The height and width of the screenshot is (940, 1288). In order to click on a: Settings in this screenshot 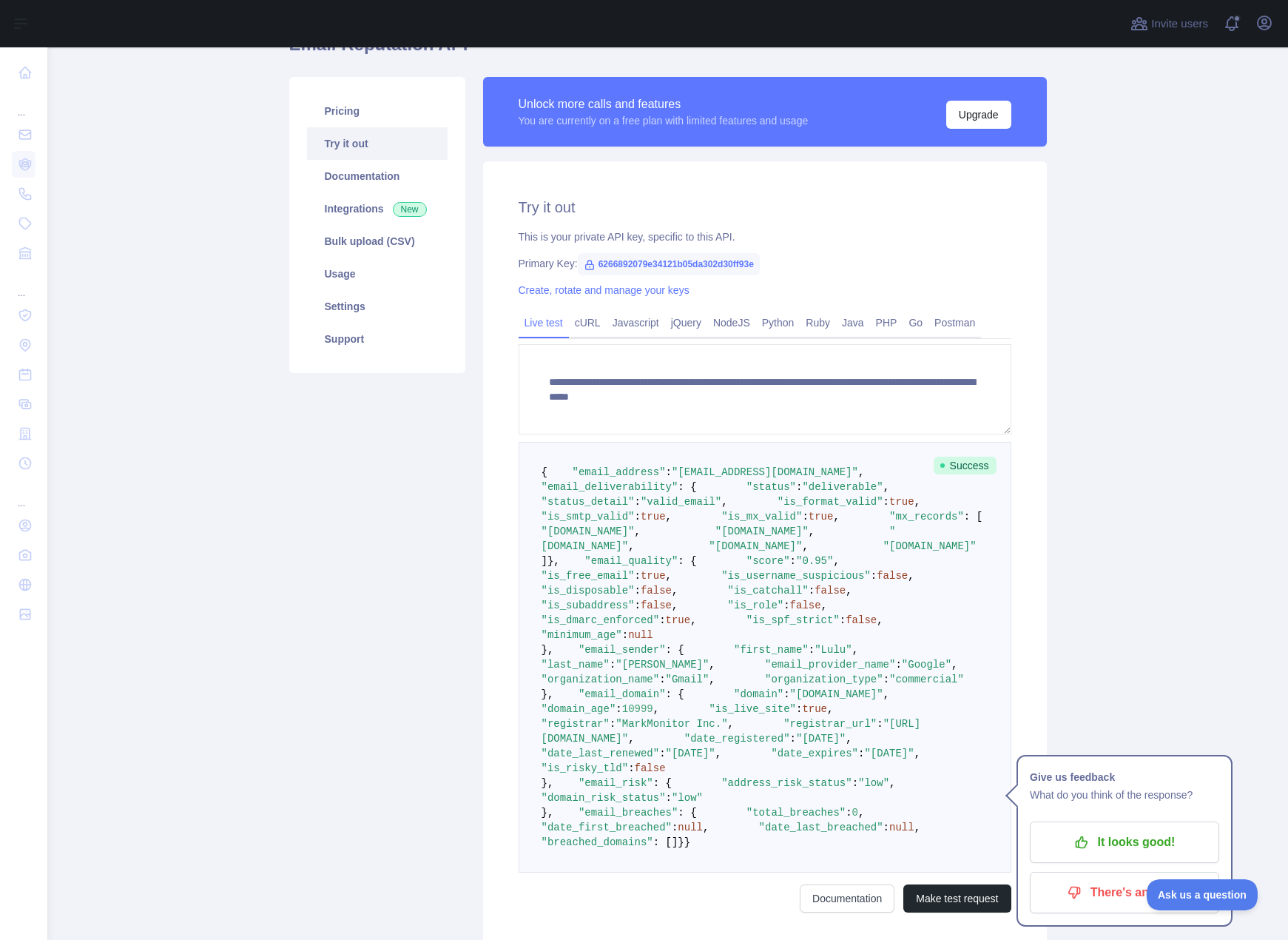, I will do `click(377, 306)`.